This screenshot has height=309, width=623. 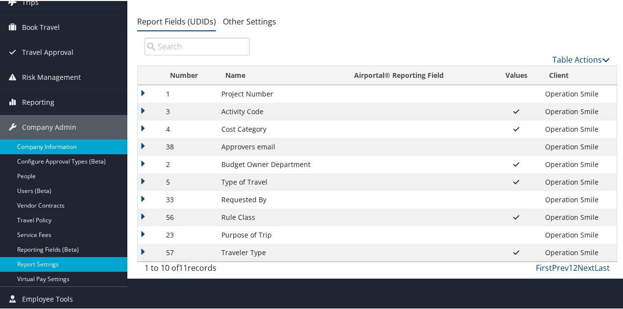 What do you see at coordinates (197, 269) in the screenshot?
I see `div: 1 to 10 of records` at bounding box center [197, 269].